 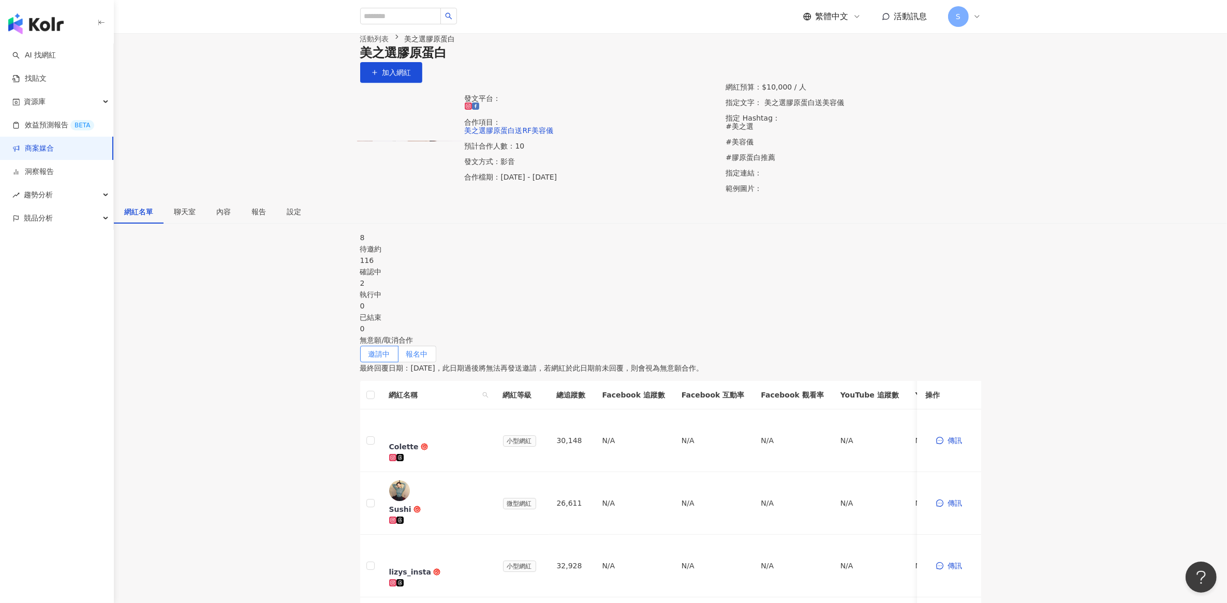 I want to click on td: 30,148, so click(x=571, y=440).